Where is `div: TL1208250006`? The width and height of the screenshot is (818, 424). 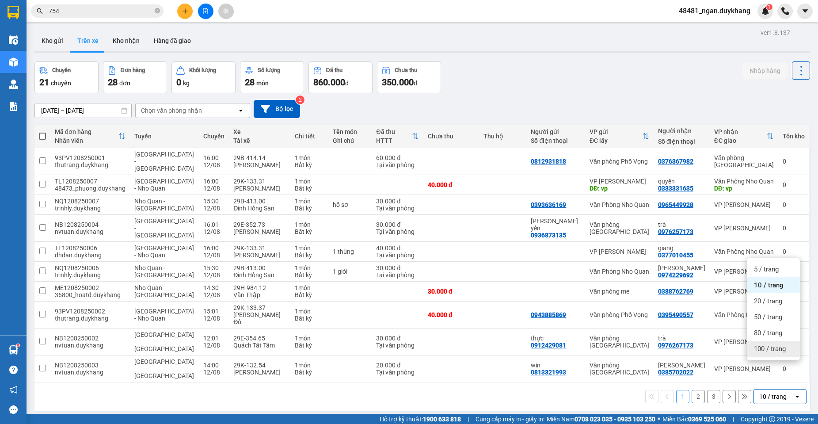
div: TL1208250006 is located at coordinates (90, 248).